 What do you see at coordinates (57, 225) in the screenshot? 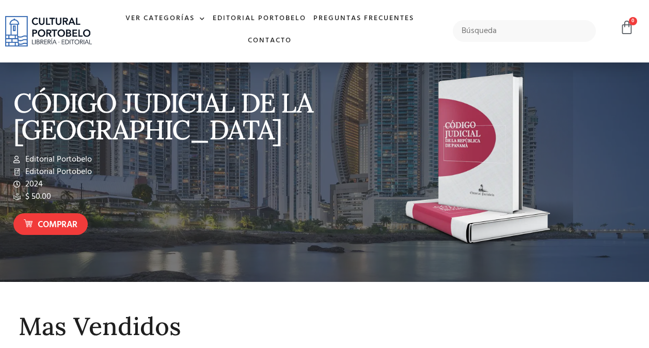
I see `span: Comprar` at bounding box center [57, 225].